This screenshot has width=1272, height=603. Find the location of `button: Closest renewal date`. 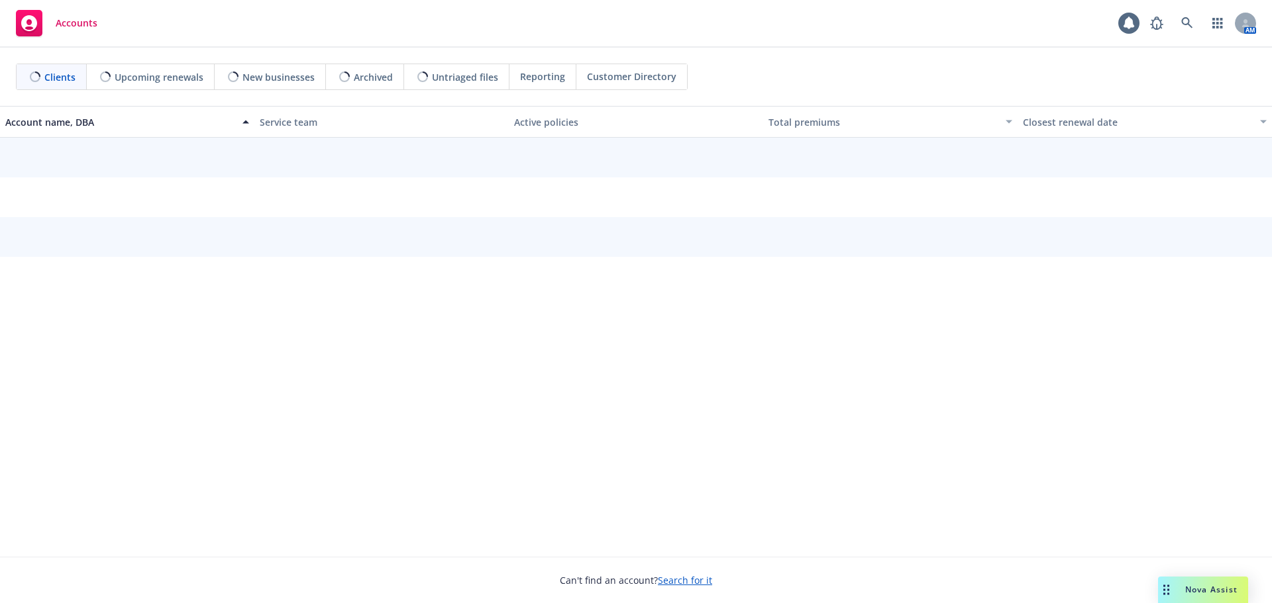

button: Closest renewal date is located at coordinates (1145, 122).